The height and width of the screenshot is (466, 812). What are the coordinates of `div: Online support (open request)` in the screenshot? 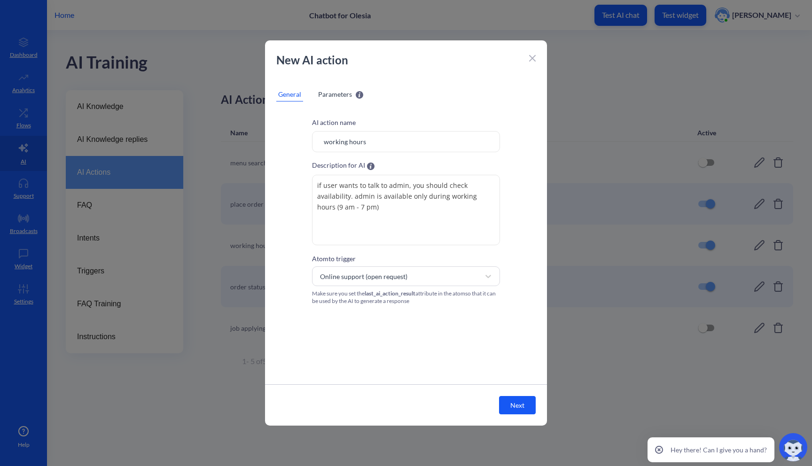 It's located at (364, 276).